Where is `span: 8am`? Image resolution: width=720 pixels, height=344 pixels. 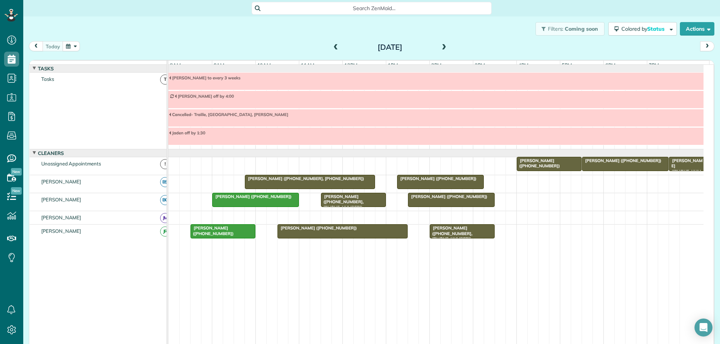 span: 8am is located at coordinates (175, 65).